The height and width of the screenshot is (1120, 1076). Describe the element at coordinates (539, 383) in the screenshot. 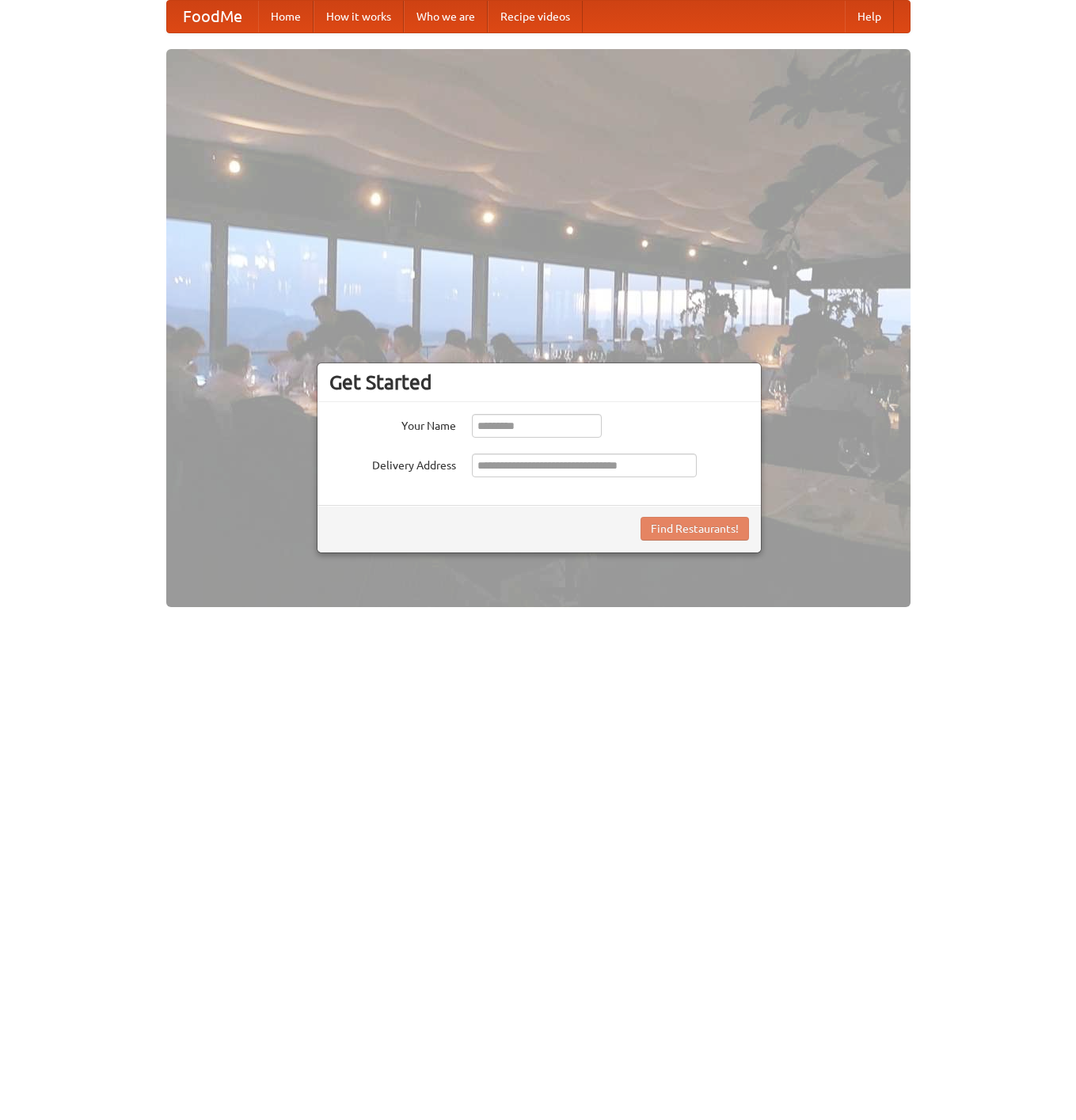

I see `h3: Get Started` at that location.